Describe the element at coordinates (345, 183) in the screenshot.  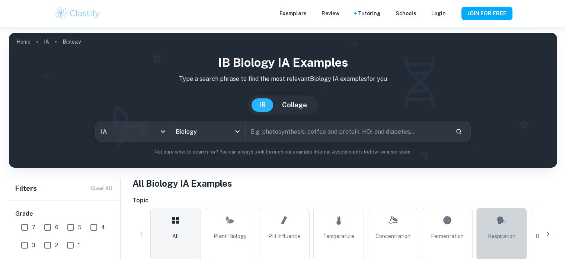
I see `h1: All Biology IA Examples` at that location.